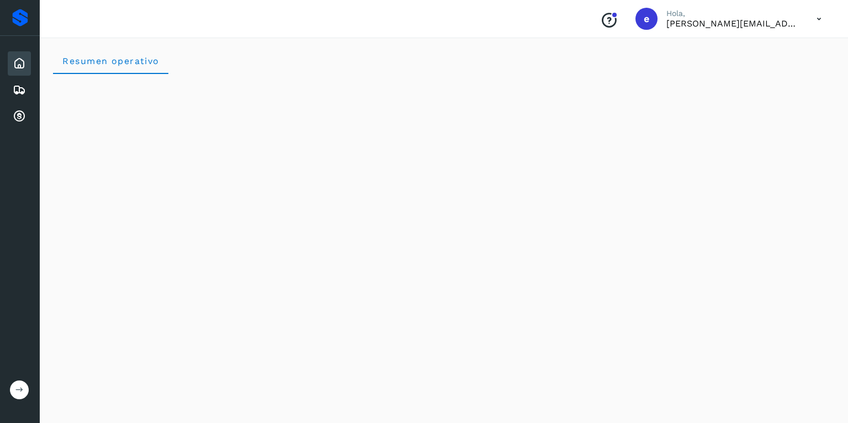 The width and height of the screenshot is (848, 423). Describe the element at coordinates (733, 13) in the screenshot. I see `p: Hola,` at that location.